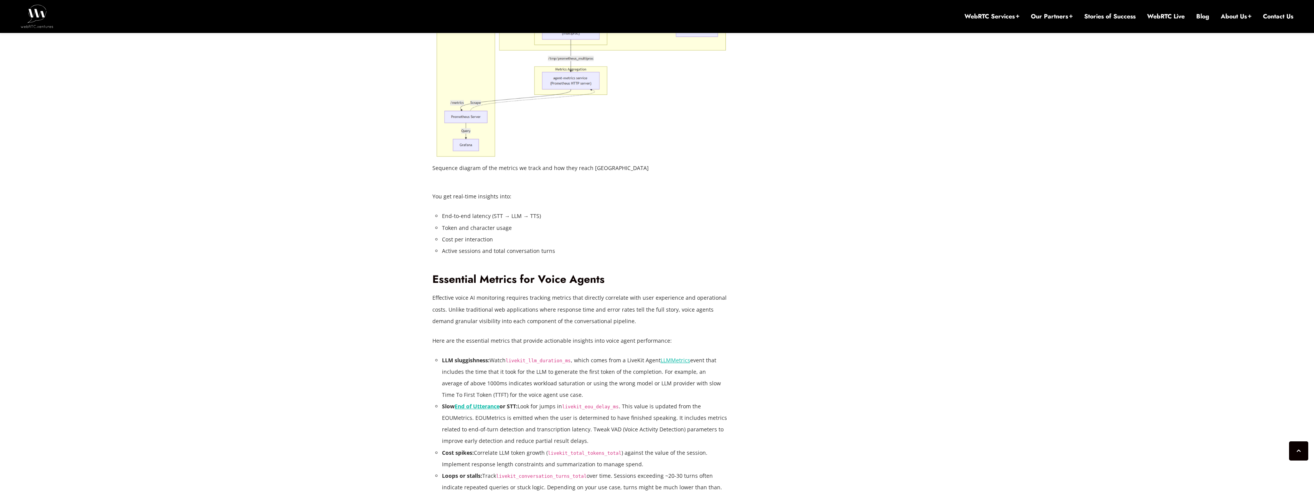  I want to click on strong: Slow, so click(448, 406).